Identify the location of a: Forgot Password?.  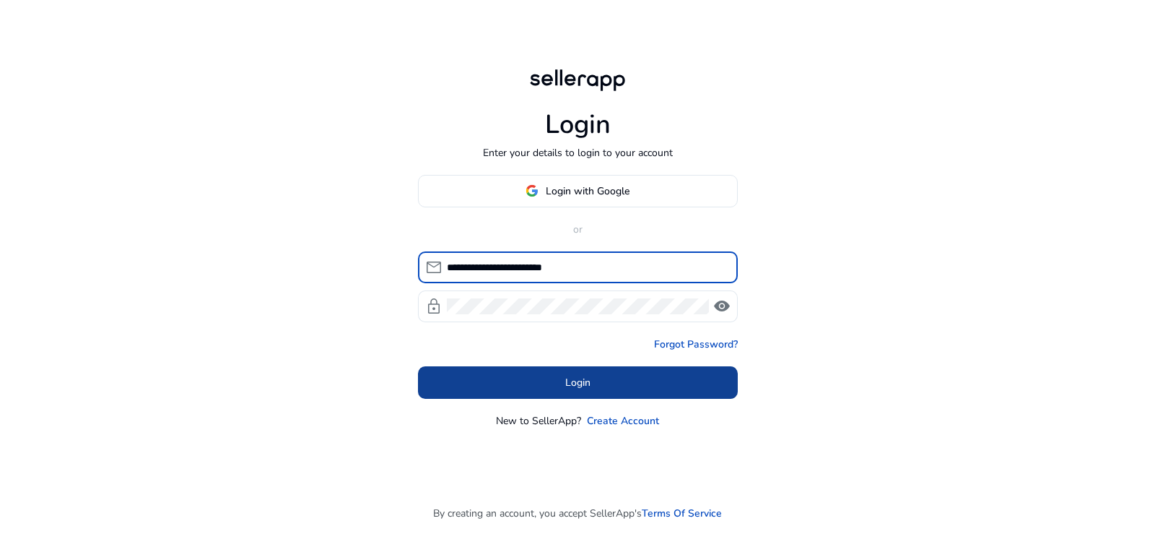
(696, 344).